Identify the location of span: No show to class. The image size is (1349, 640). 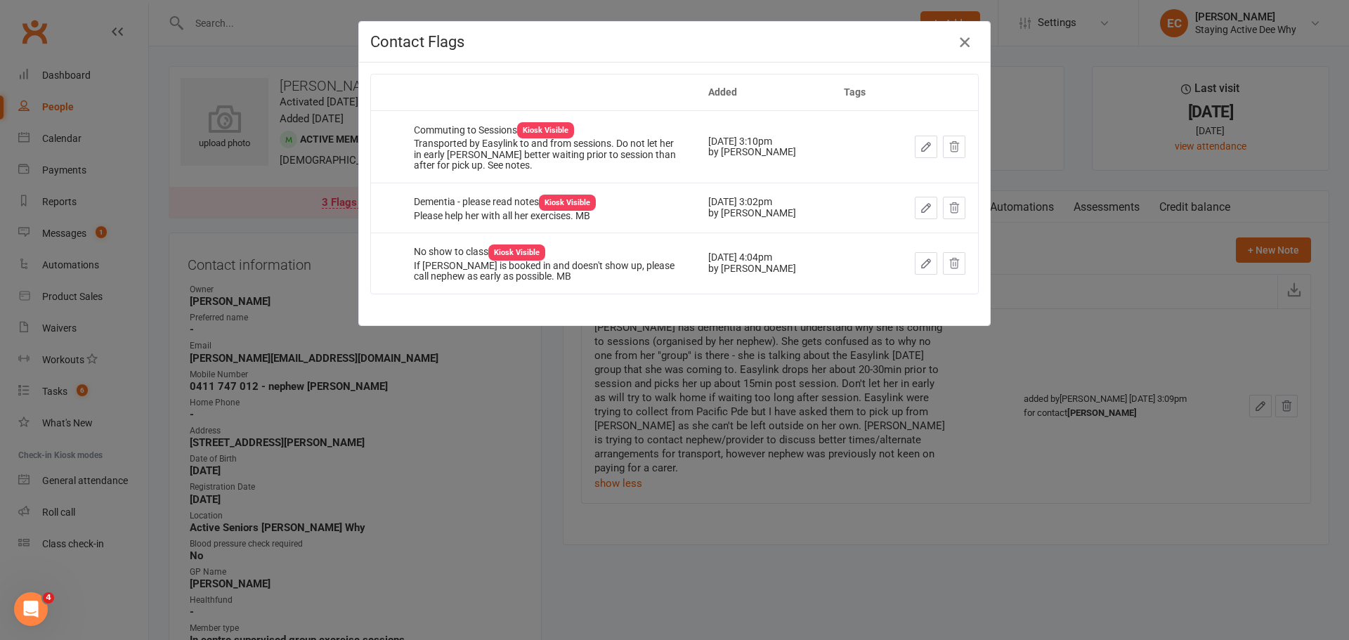
(479, 252).